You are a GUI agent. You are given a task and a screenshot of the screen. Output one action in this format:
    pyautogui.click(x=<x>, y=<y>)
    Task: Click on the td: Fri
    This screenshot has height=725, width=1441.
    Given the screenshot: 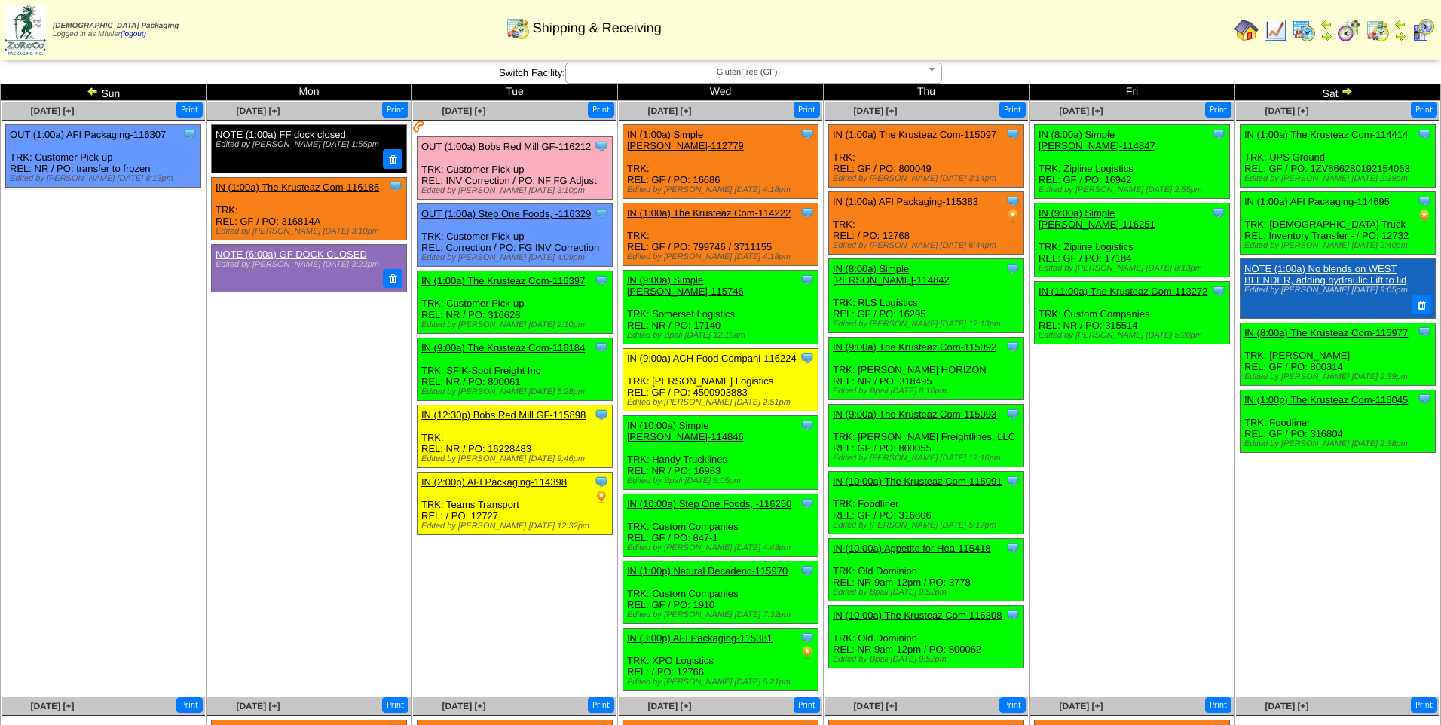 What is the action you would take?
    pyautogui.click(x=1132, y=93)
    